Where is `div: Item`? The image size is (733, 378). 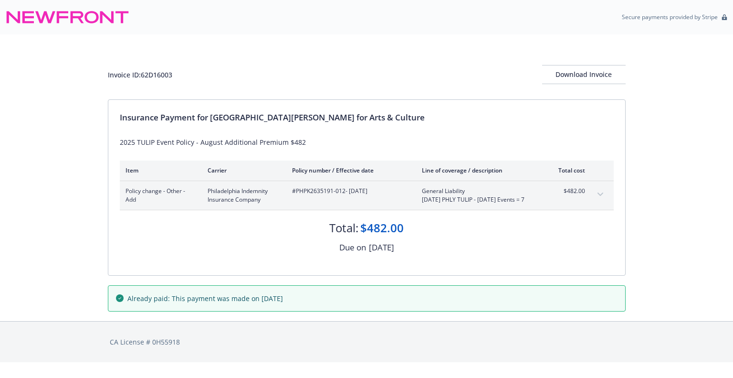
div: Item is located at coordinates (159, 170).